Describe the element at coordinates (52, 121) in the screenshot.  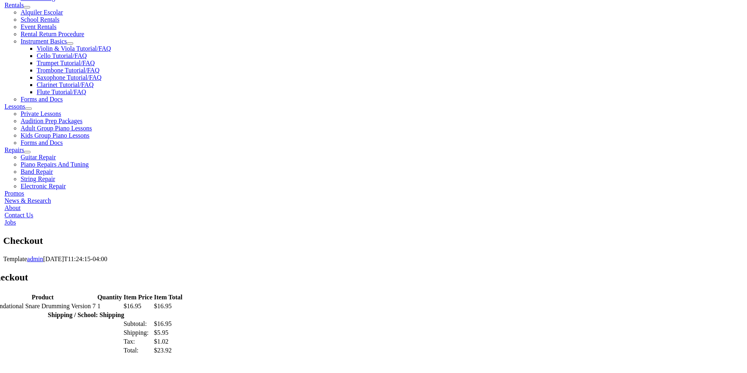
I see `span: Audition Prep Packages` at that location.